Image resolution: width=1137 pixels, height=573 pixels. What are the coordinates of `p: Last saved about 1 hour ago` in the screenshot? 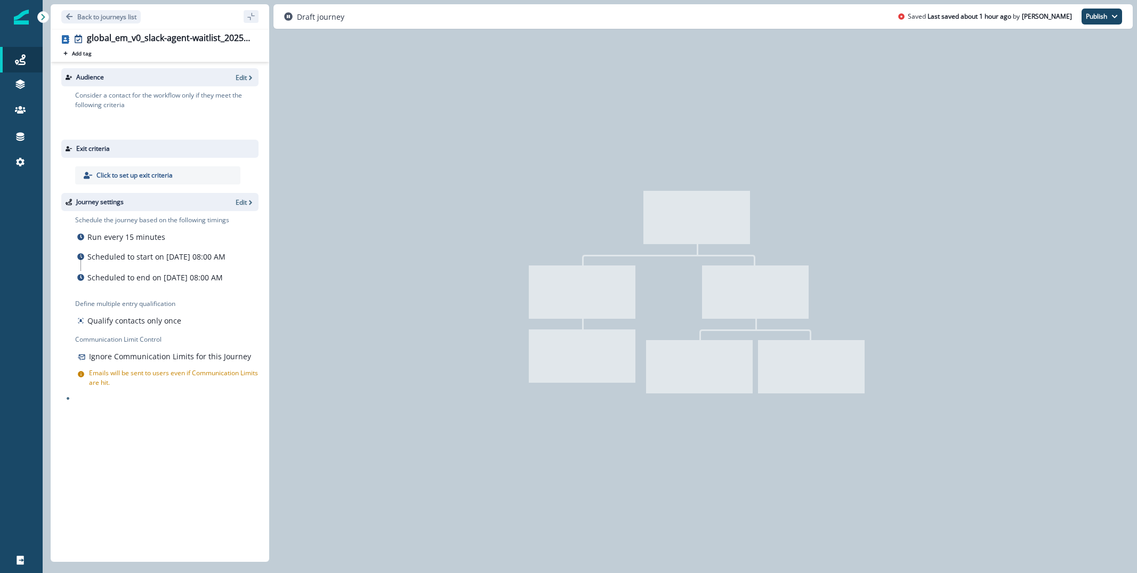 It's located at (969, 17).